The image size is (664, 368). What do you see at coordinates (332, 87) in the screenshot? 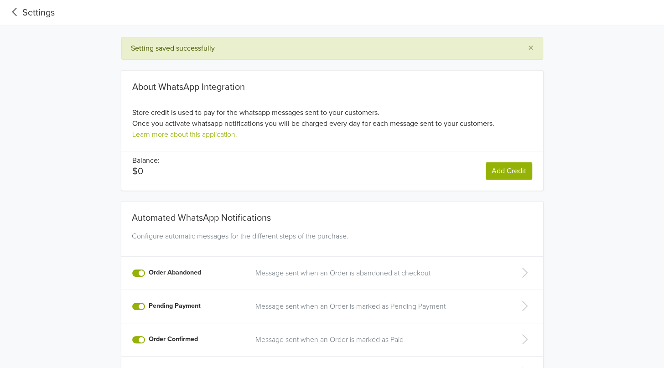
I see `div: About WhatsApp Integration` at bounding box center [332, 87].